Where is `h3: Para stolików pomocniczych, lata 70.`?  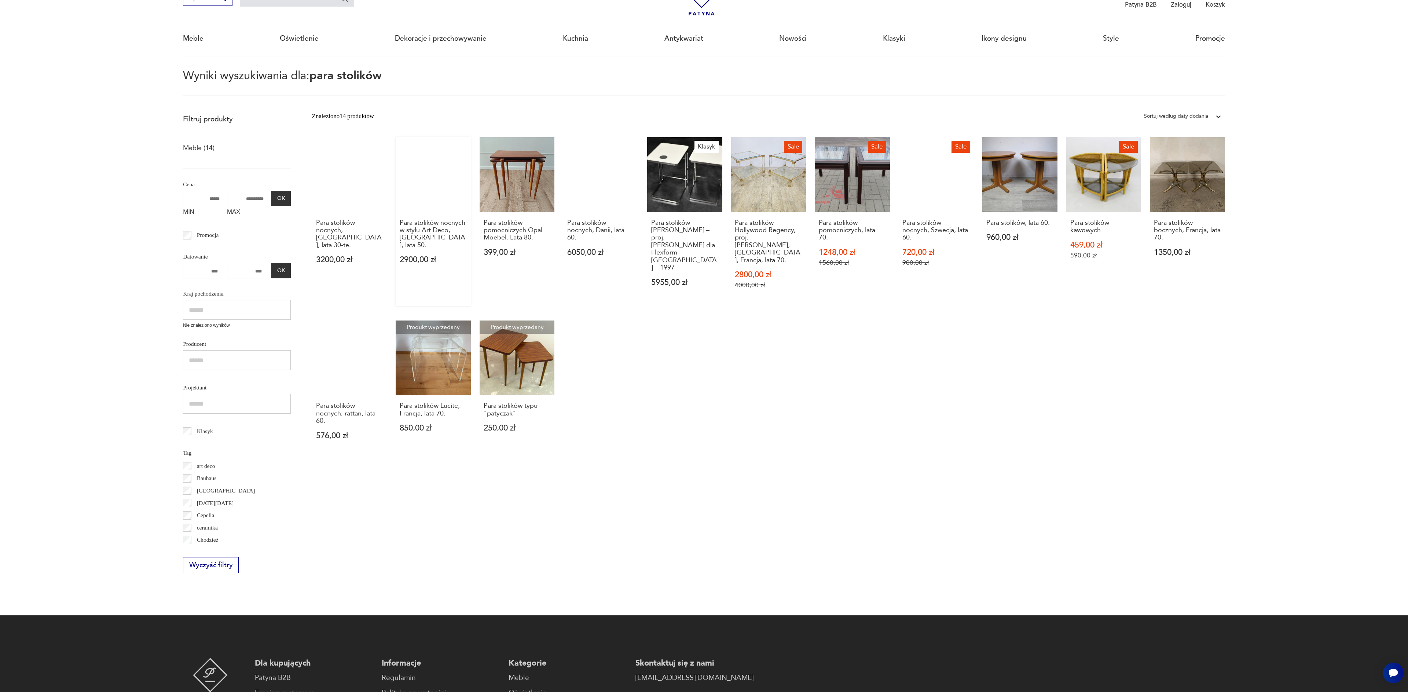 h3: Para stolików pomocniczych, lata 70. is located at coordinates (852, 230).